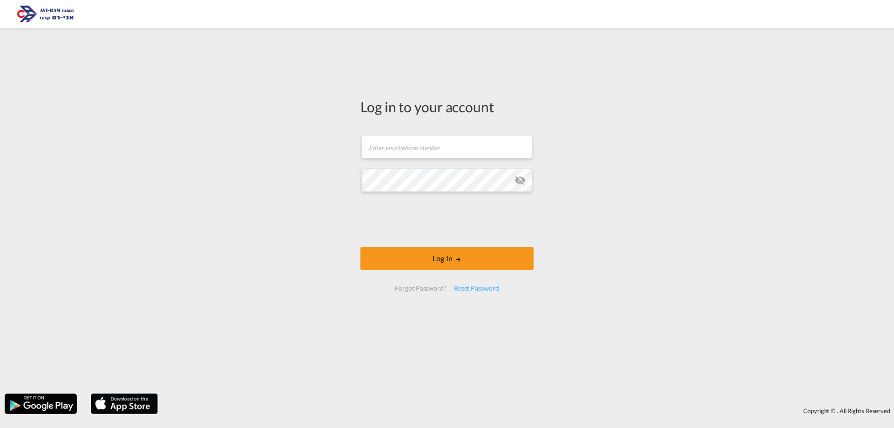 This screenshot has height=428, width=894. Describe the element at coordinates (447, 258) in the screenshot. I see `button: LOGIN` at that location.